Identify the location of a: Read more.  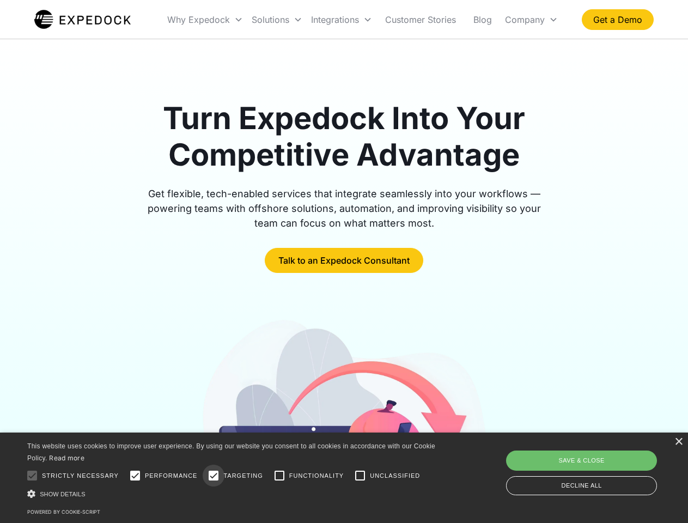
(66, 458).